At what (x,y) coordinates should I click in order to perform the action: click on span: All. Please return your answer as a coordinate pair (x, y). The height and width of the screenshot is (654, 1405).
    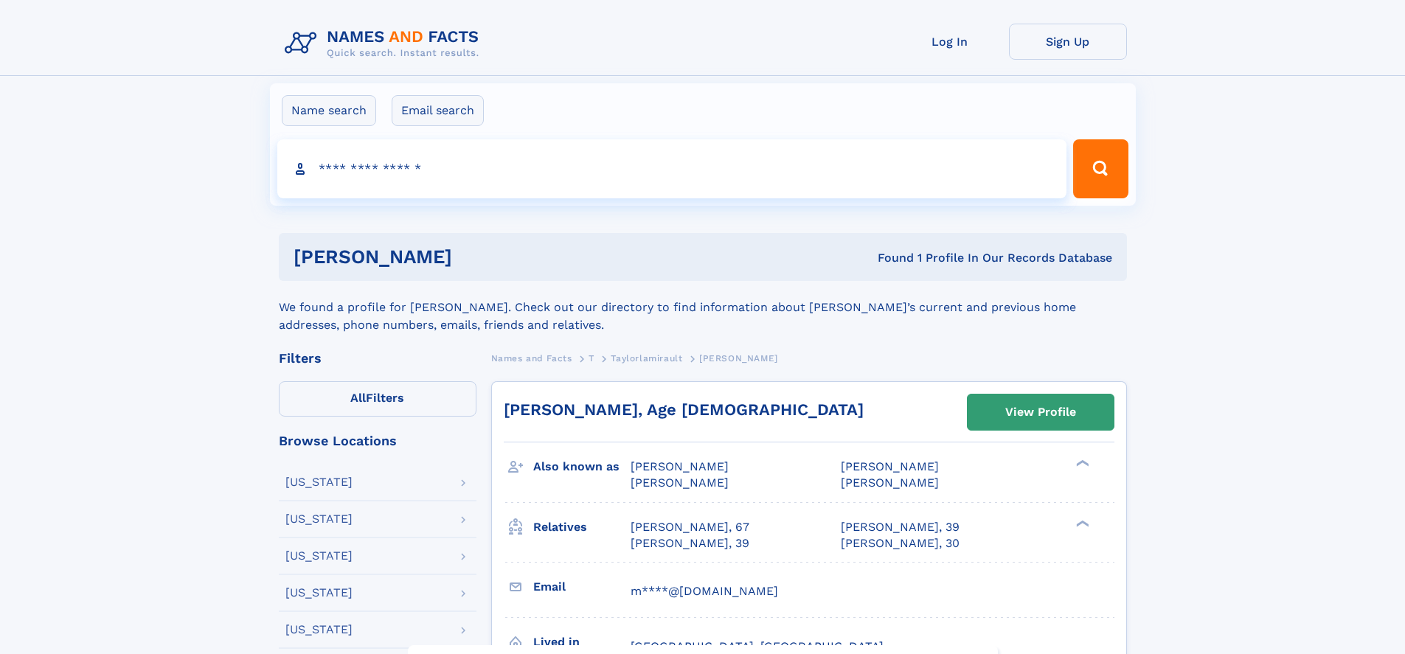
    Looking at the image, I should click on (358, 397).